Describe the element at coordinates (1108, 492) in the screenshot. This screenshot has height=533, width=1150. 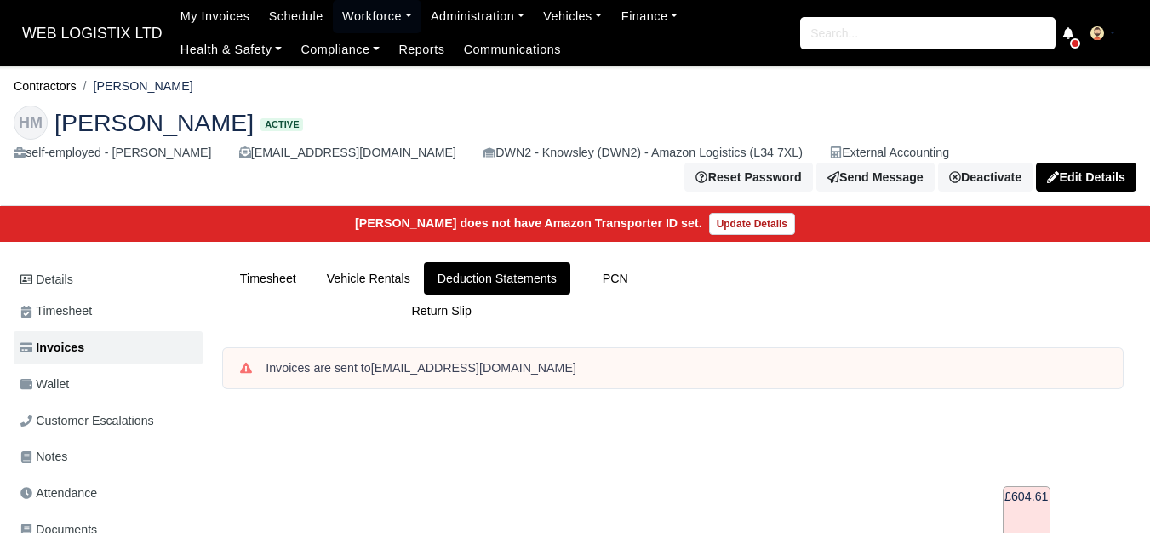
I see `div: Chat Widget` at that location.